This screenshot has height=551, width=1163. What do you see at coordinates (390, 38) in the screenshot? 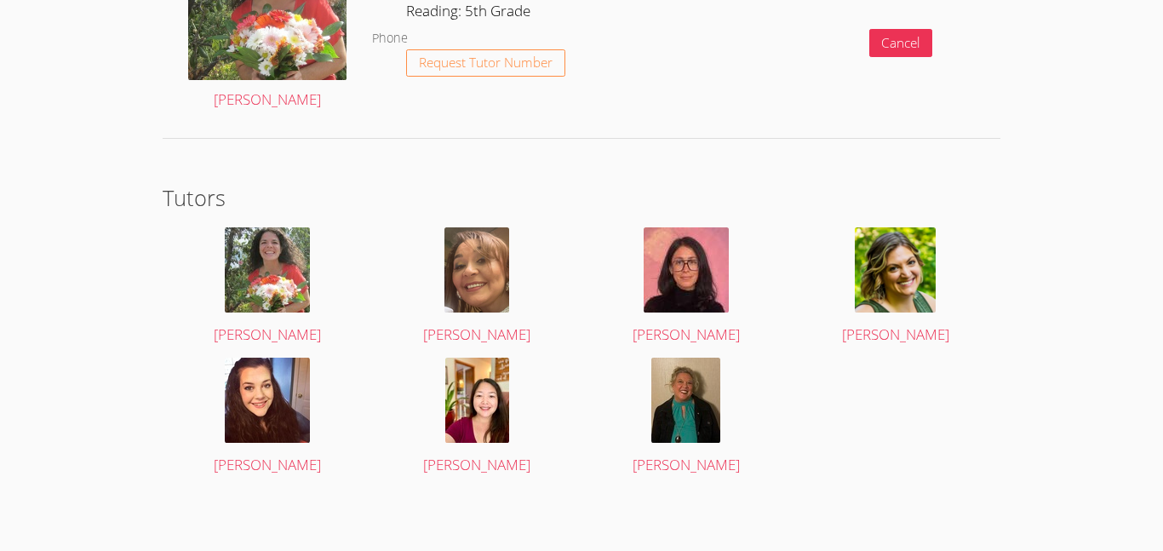
I see `dt: Phone` at bounding box center [390, 38].